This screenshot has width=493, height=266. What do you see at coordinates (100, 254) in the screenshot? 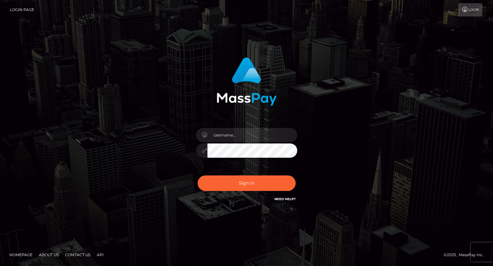
I see `a: API` at bounding box center [100, 254].